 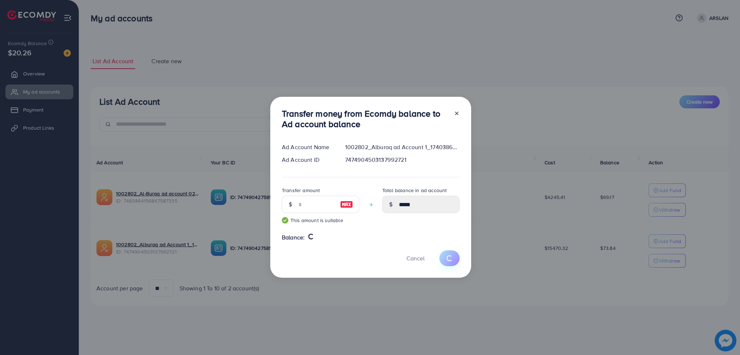 What do you see at coordinates (301, 190) in the screenshot?
I see `label: Transfer amount` at bounding box center [301, 190].